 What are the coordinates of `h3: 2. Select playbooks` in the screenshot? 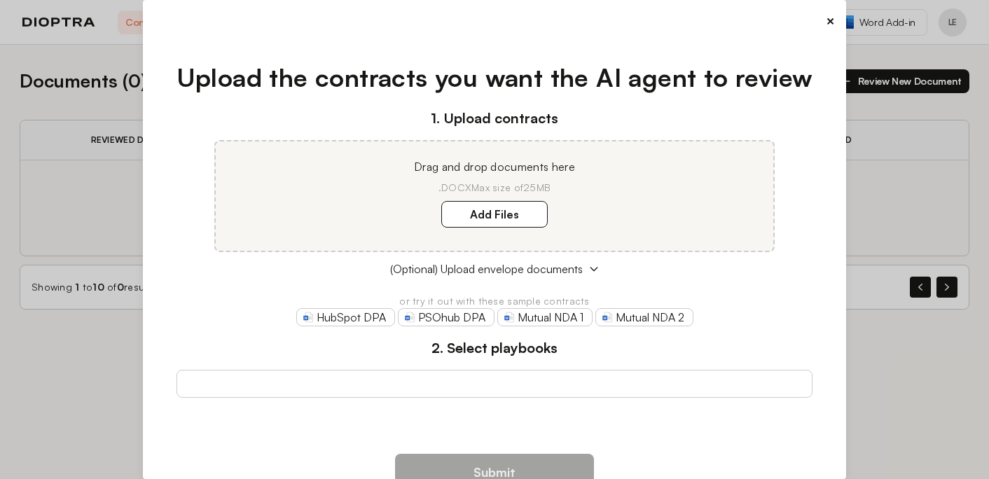 It's located at (494, 348).